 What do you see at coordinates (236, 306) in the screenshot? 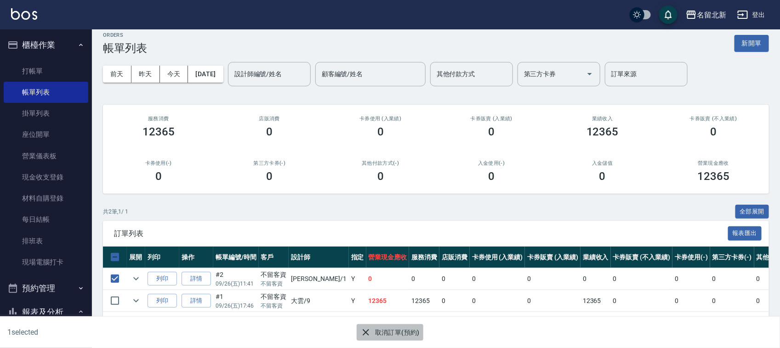
I see `p: 09/26 (五) 17:46` at bounding box center [236, 306].